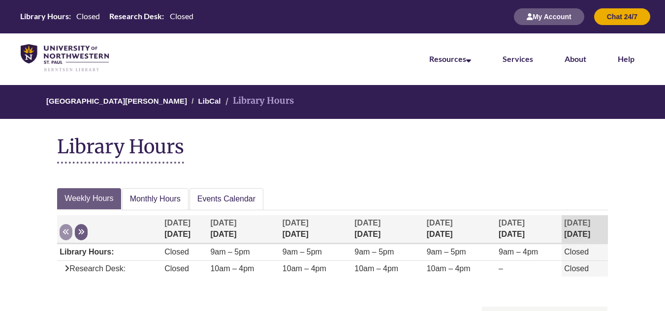  Describe the element at coordinates (210, 101) in the screenshot. I see `a: LibCal` at that location.